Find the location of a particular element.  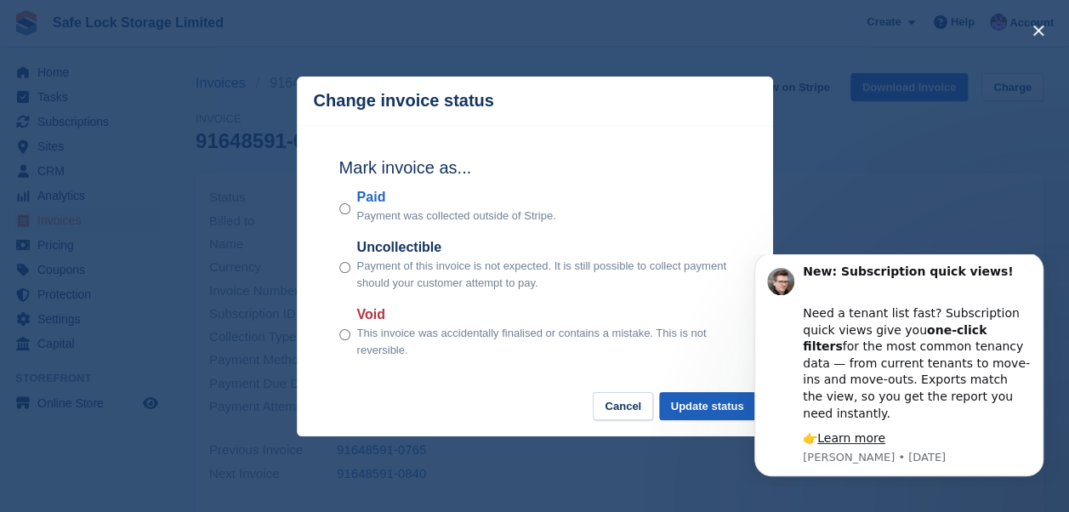

p: This invoice was accidentally finalised or contains a mistake. This is not reversible. is located at coordinates (544, 341).